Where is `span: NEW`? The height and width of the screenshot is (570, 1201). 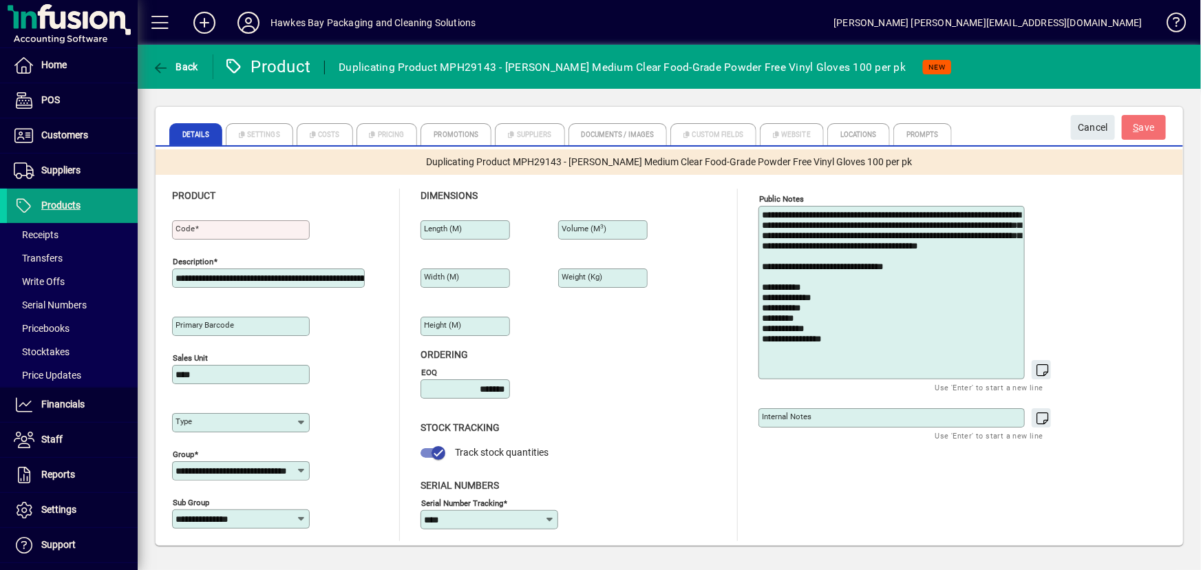 span: NEW is located at coordinates (936, 67).